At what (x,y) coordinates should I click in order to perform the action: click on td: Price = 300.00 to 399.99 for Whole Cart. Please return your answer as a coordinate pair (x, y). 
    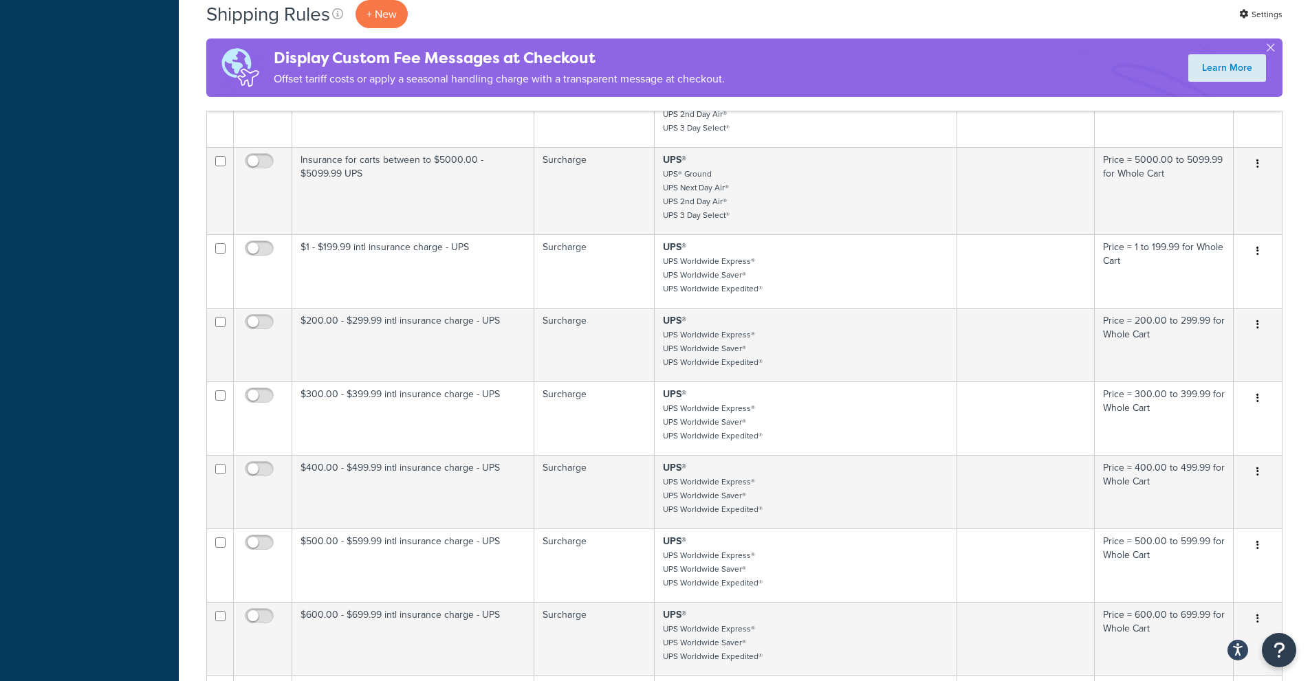
    Looking at the image, I should click on (1164, 418).